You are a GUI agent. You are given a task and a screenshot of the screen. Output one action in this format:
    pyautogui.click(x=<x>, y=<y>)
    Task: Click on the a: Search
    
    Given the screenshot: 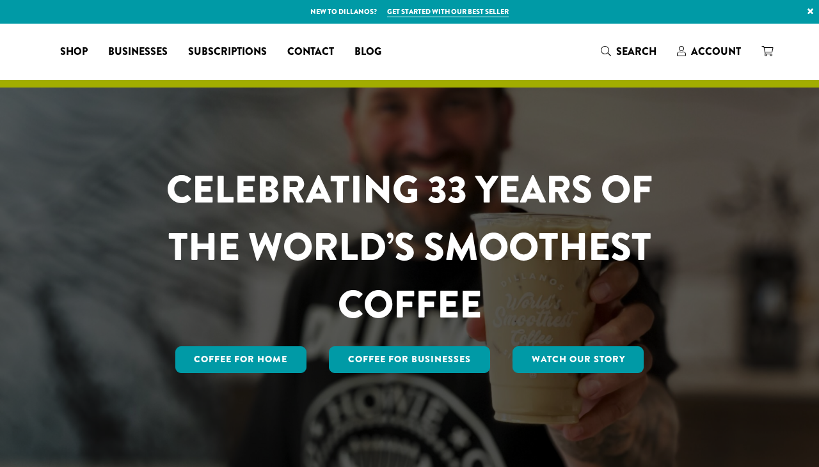 What is the action you would take?
    pyautogui.click(x=628, y=51)
    